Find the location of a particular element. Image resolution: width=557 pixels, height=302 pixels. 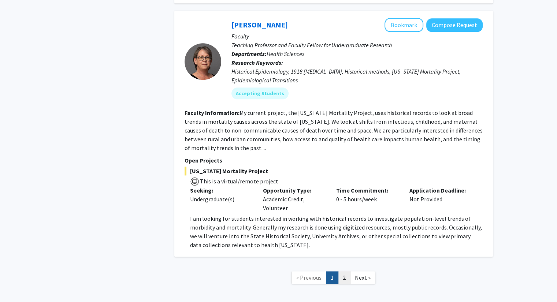

a: 1 is located at coordinates (332, 278).